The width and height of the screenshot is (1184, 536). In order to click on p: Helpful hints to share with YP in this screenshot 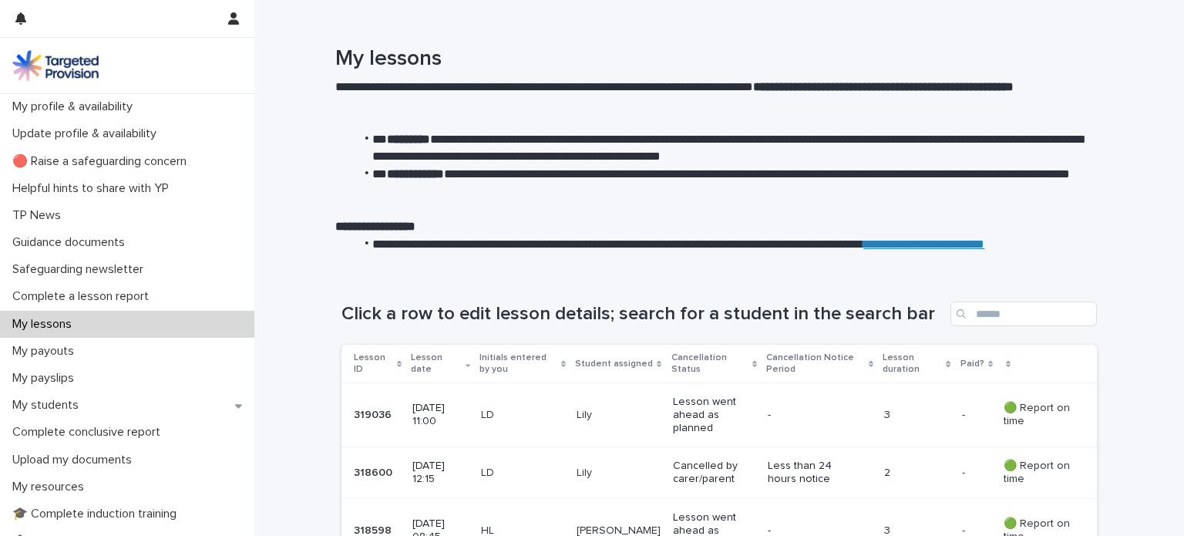, I will do `click(93, 188)`.